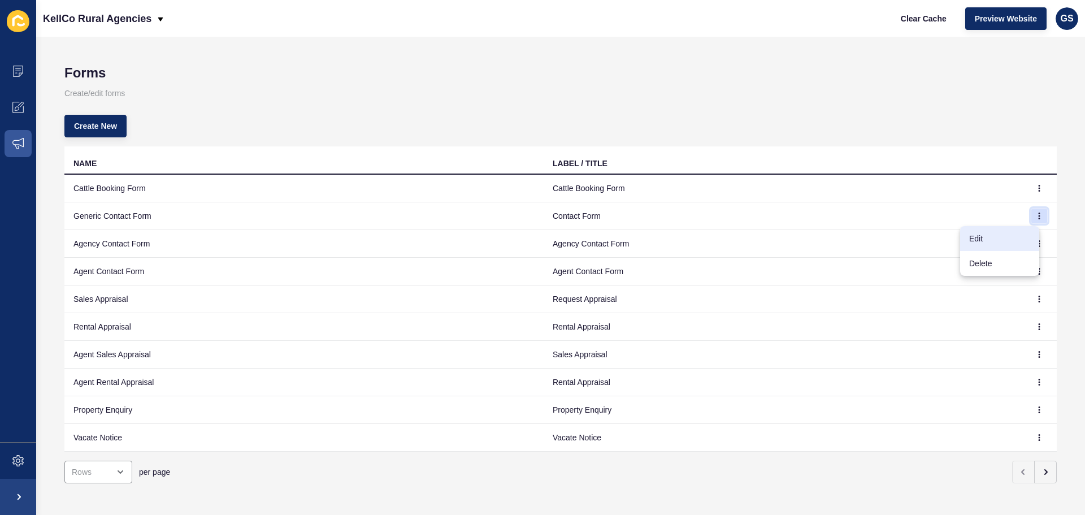 The image size is (1085, 515). I want to click on a: Edit, so click(1000, 238).